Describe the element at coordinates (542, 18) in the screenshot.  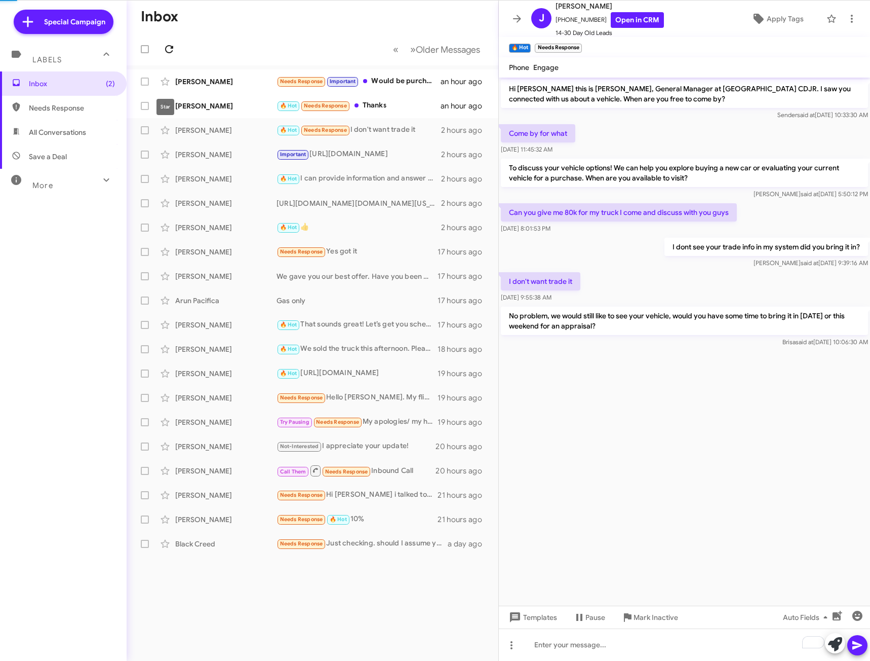
I see `span: J` at that location.